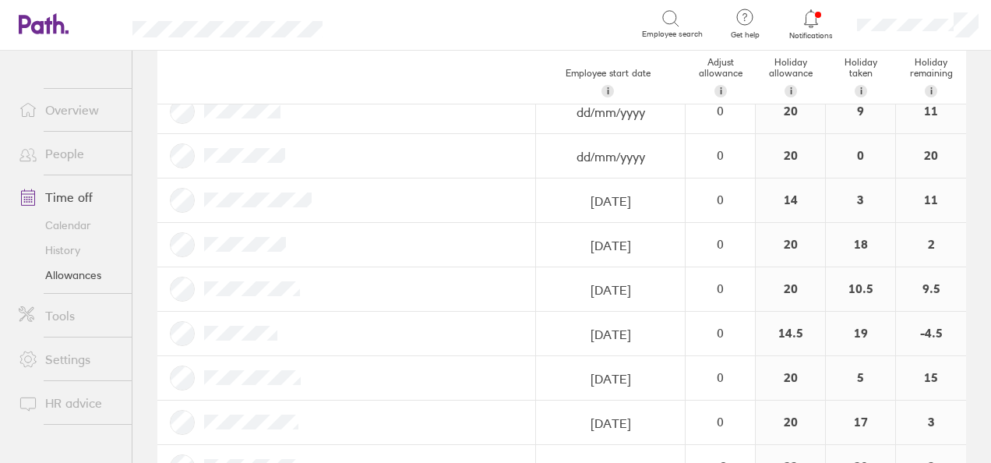  What do you see at coordinates (790, 334) in the screenshot?
I see `div: 14.5` at bounding box center [790, 334].